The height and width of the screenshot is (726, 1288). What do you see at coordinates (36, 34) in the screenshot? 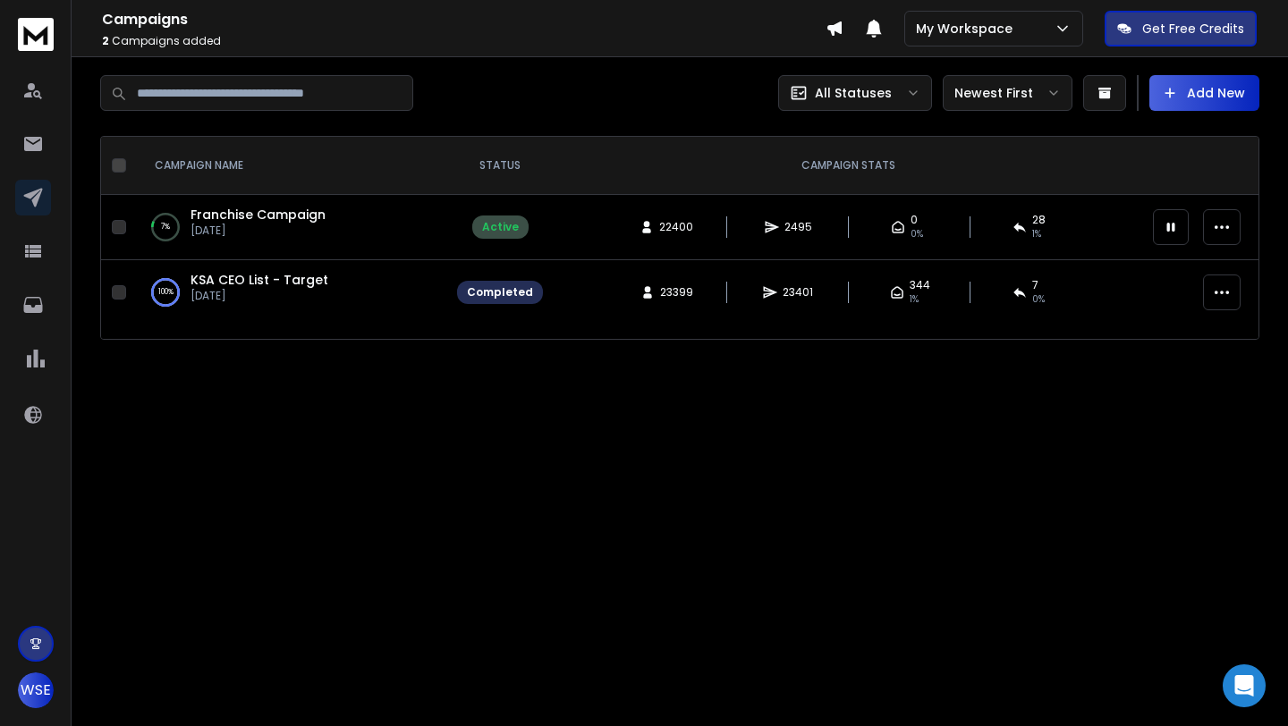
I see `img: logo` at bounding box center [36, 34].